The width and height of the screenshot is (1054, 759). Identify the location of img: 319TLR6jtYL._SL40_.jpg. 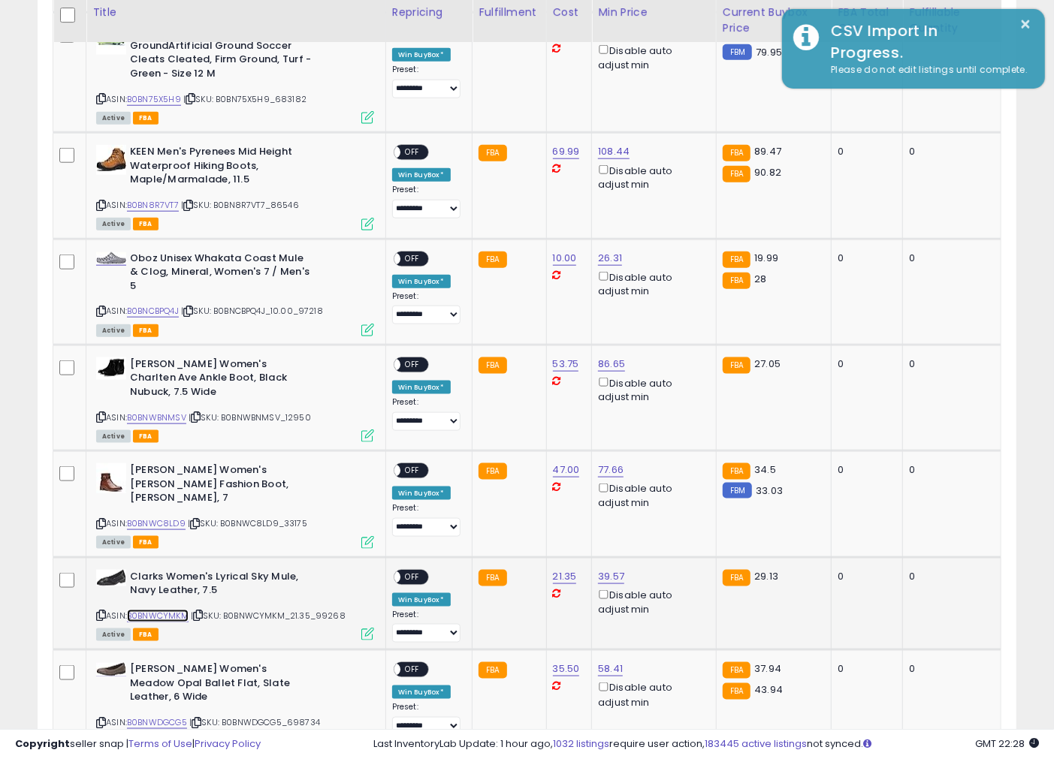
(111, 258).